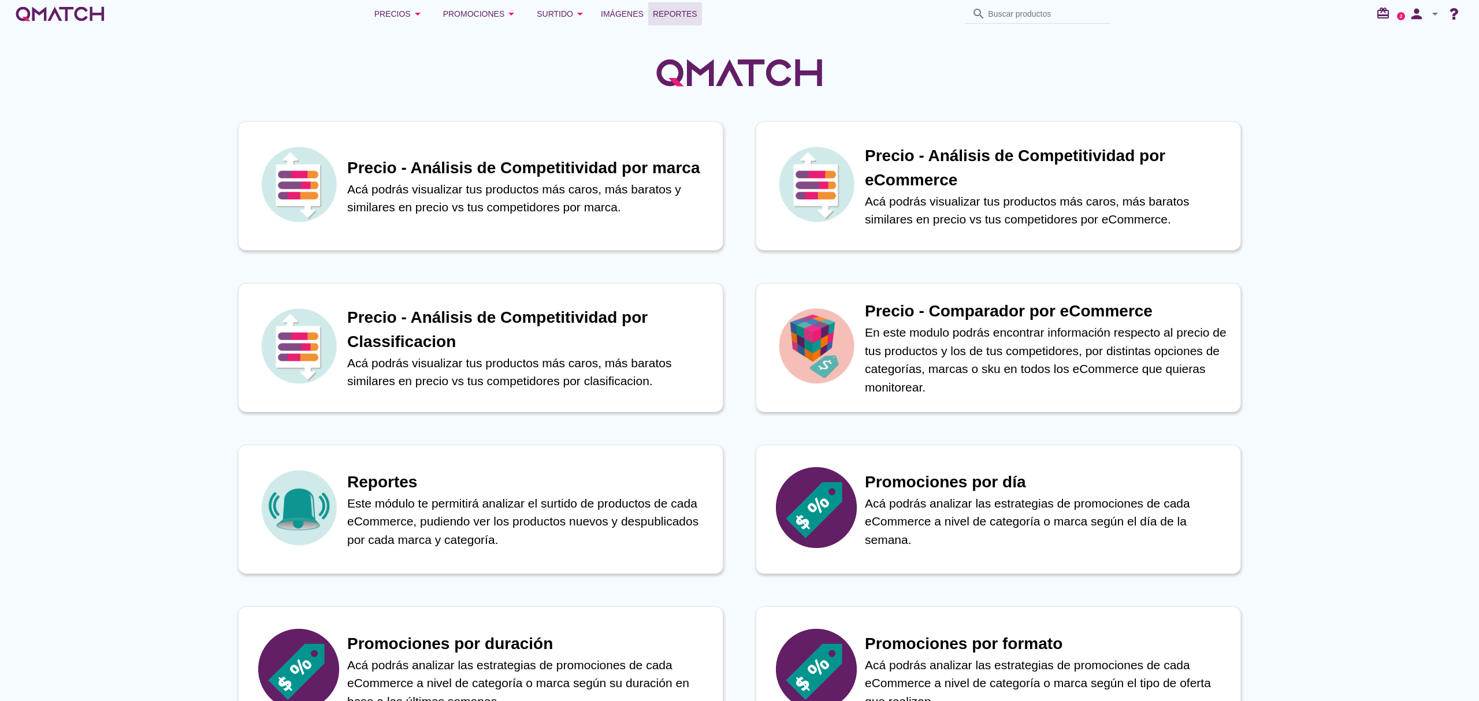 The width and height of the screenshot is (1479, 701). What do you see at coordinates (740, 73) in the screenshot?
I see `img: QMatchLogo` at bounding box center [740, 73].